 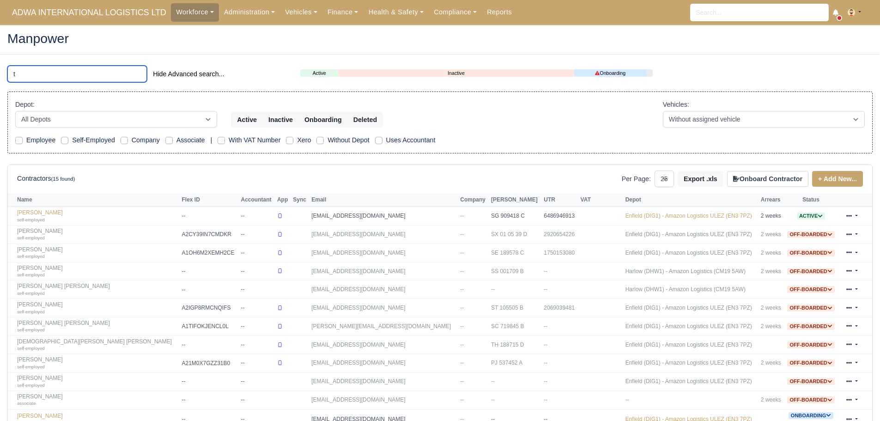 I want to click on span: Active, so click(x=811, y=216).